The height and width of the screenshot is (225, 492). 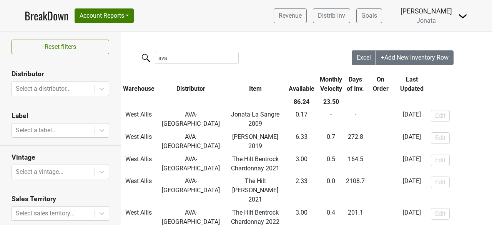 What do you see at coordinates (302, 141) in the screenshot?
I see `td: 6.33` at bounding box center [302, 141].